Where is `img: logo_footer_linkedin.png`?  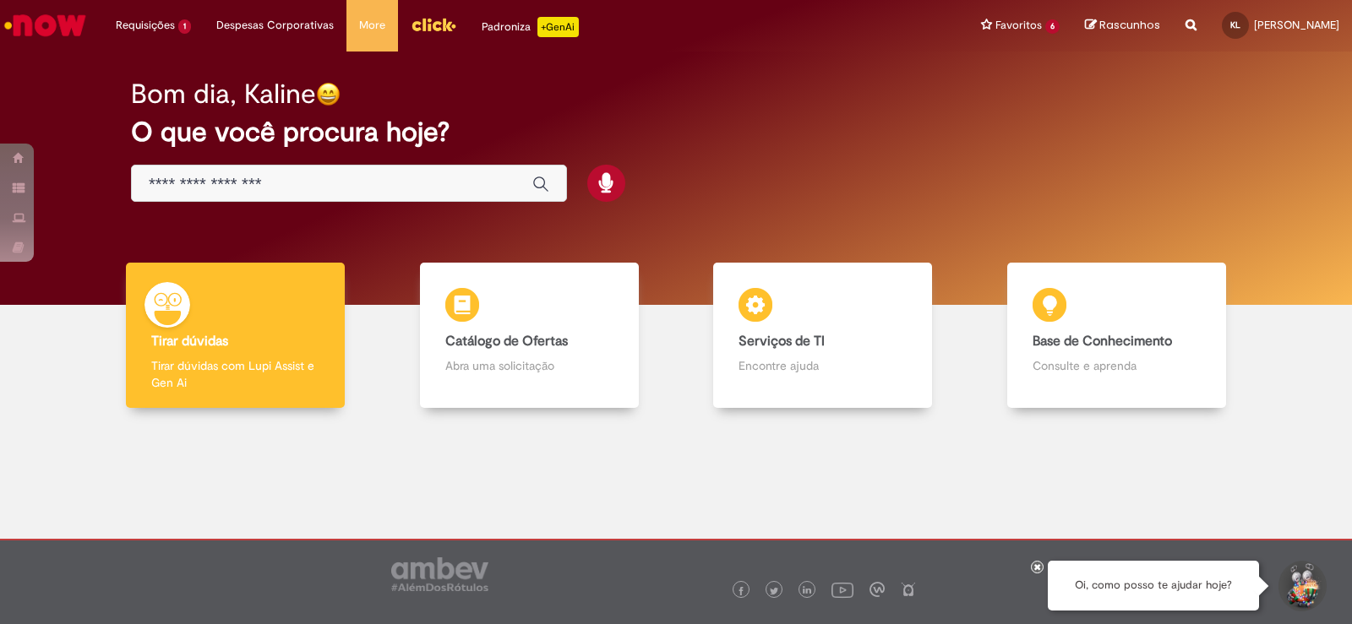
img: logo_footer_linkedin.png is located at coordinates (807, 591).